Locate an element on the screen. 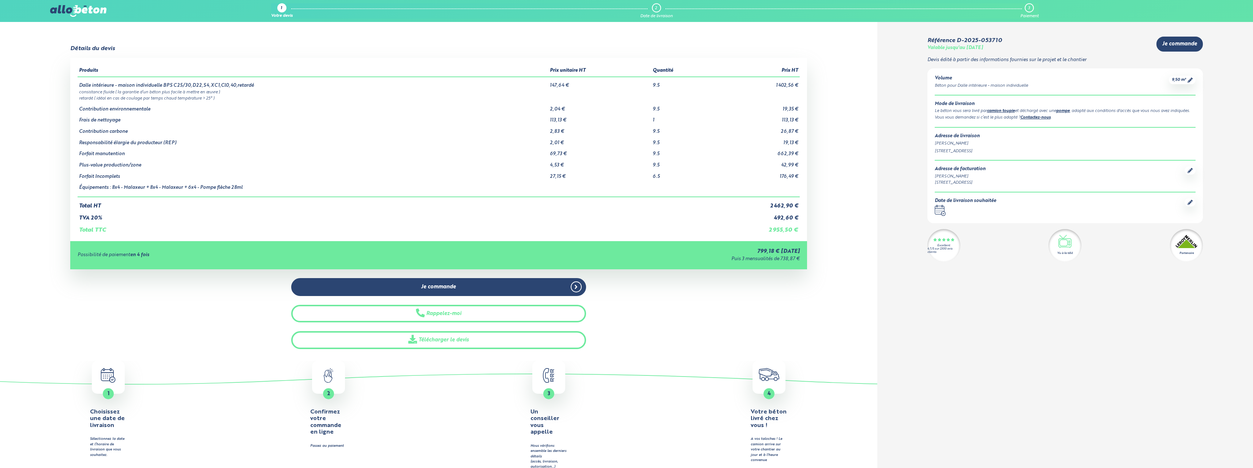 This screenshot has width=1253, height=468. img: allobéton is located at coordinates (78, 11).